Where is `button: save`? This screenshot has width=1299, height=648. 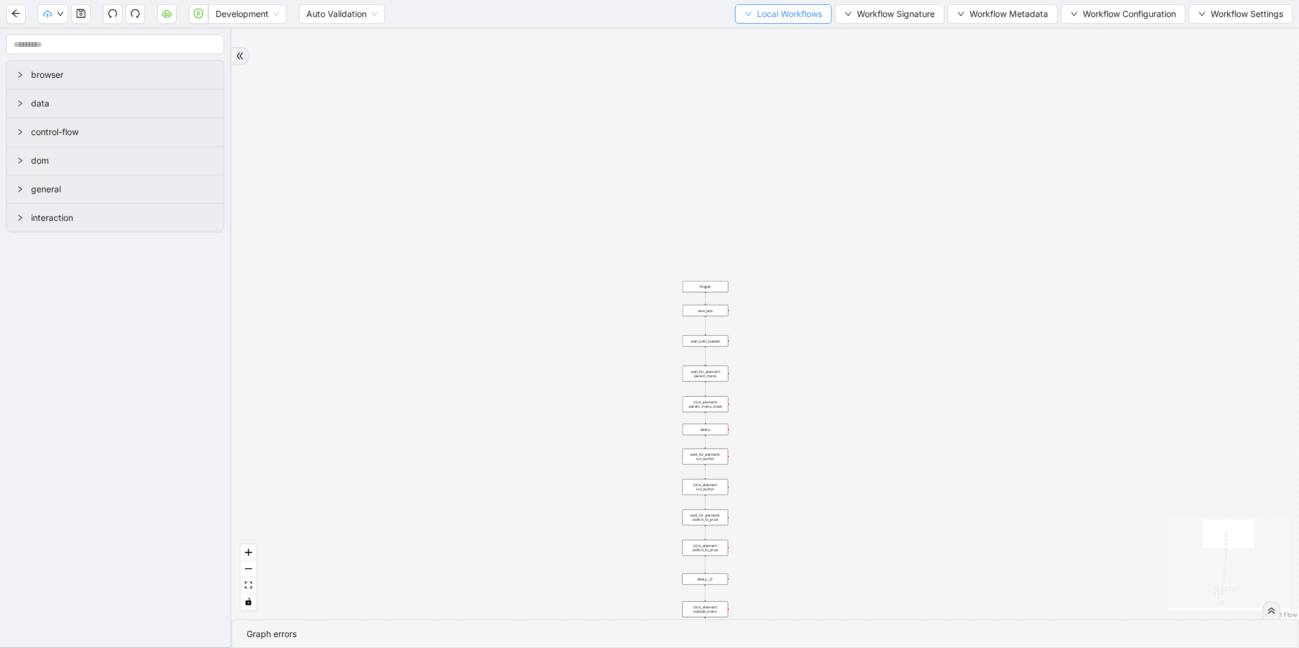 button: save is located at coordinates (81, 14).